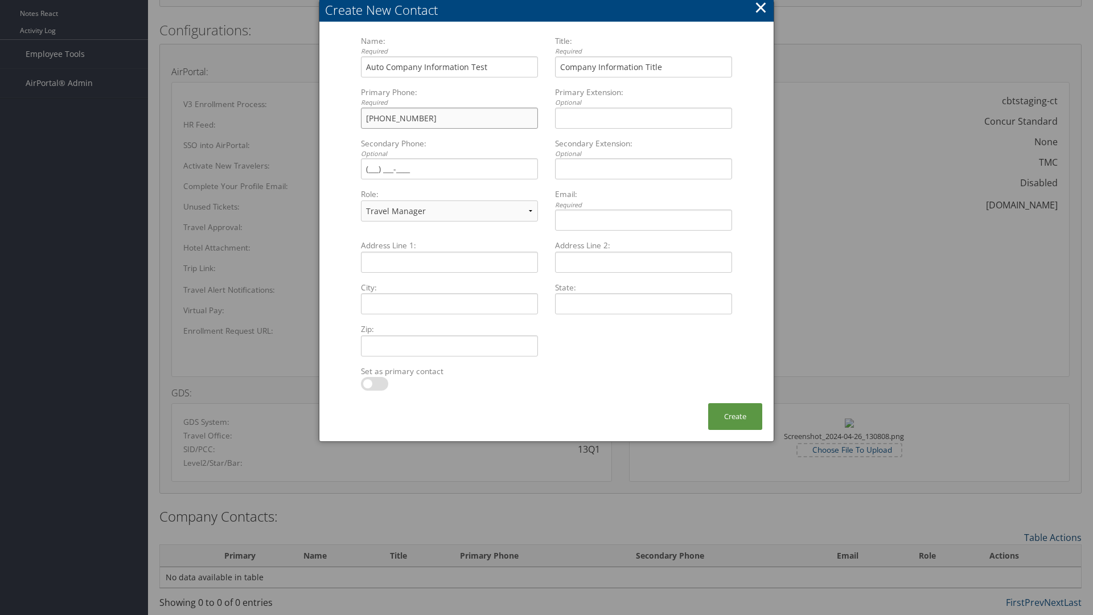  What do you see at coordinates (449, 345) in the screenshot?
I see `input: Zip:` at bounding box center [449, 345].